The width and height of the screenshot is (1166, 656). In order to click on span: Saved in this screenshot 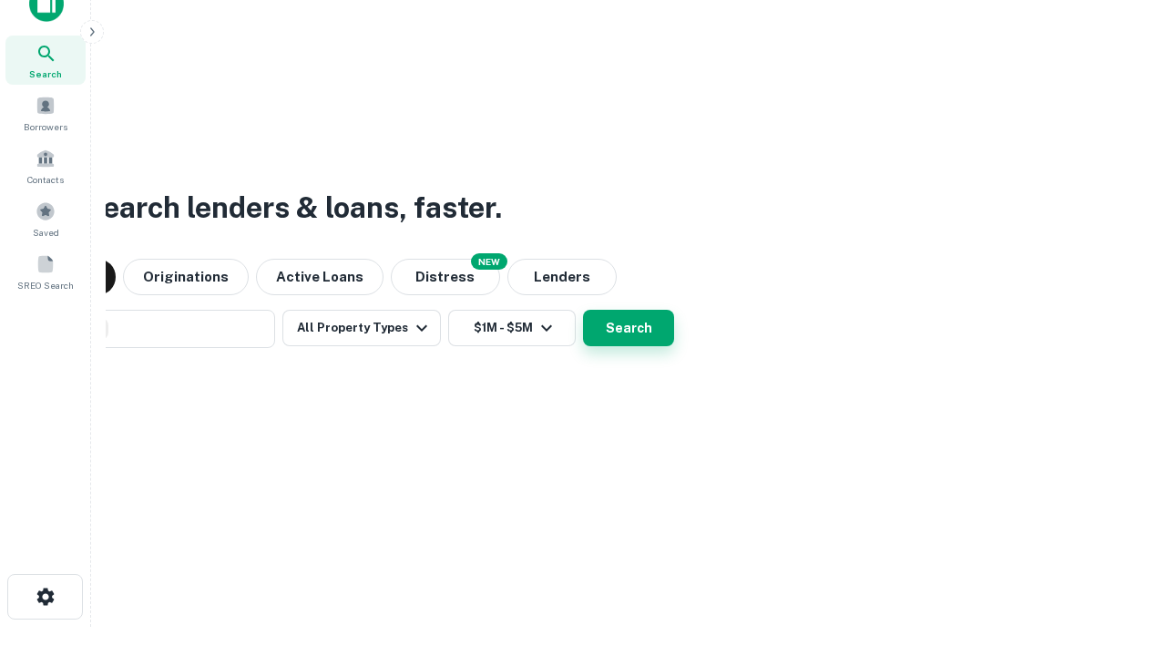, I will do `click(46, 232)`.